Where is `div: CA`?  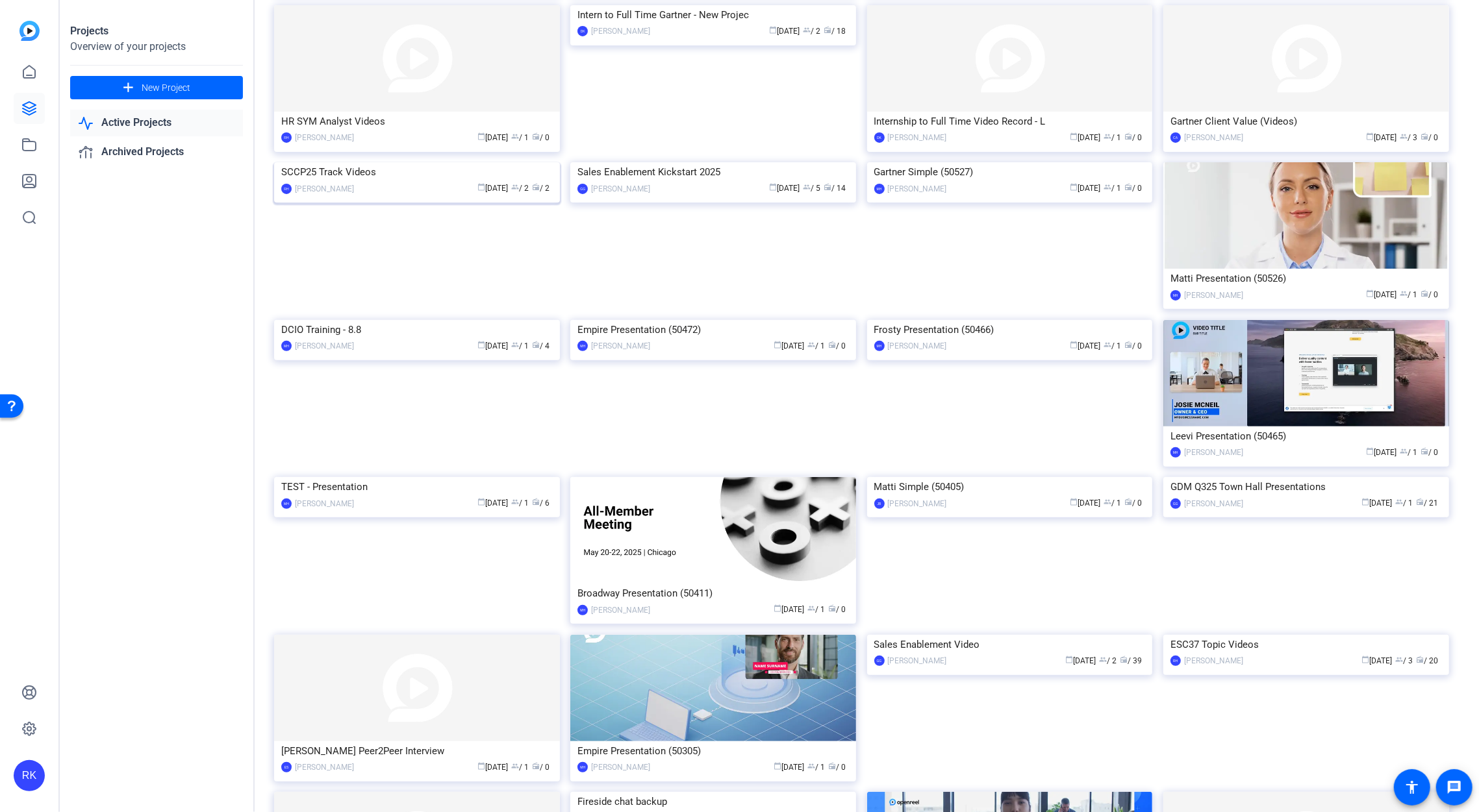 div: CA is located at coordinates (1175, 138).